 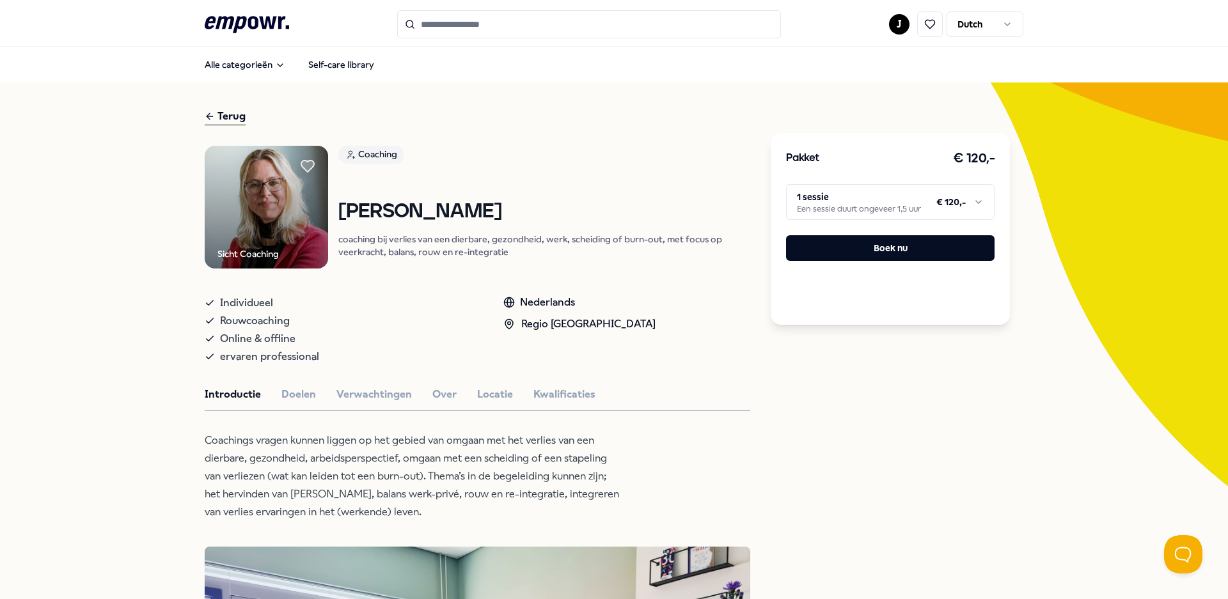 I want to click on button: Kwalificaties, so click(x=564, y=395).